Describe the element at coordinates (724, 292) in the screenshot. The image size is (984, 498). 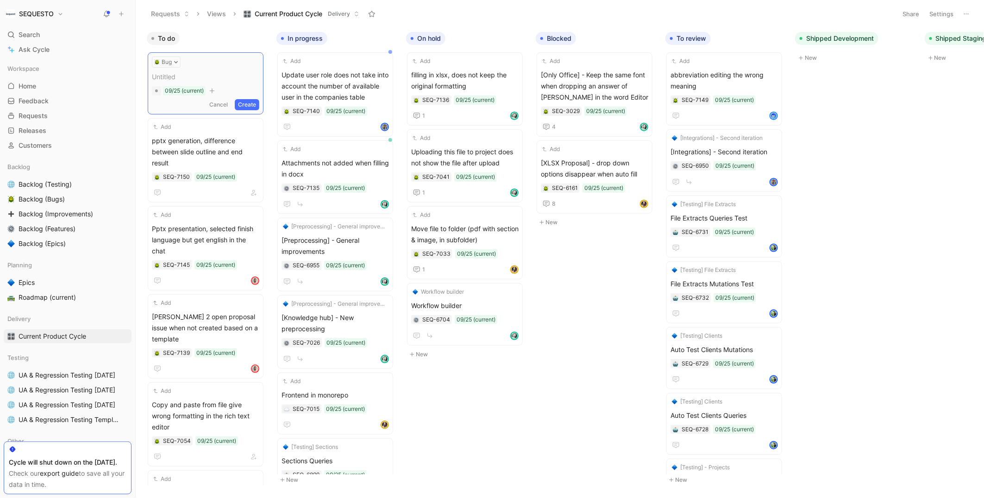
I see `a: 🔷[Testing] File ExtractsFile Extracts Mutations Test09/25 (current)avatar` at that location.